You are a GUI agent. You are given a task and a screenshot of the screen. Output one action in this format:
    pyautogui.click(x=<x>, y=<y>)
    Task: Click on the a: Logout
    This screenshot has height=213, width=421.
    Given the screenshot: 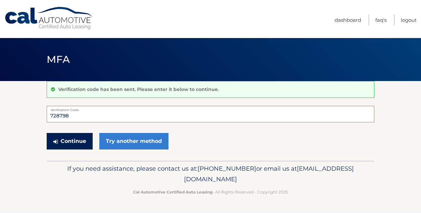 What is the action you would take?
    pyautogui.click(x=409, y=20)
    